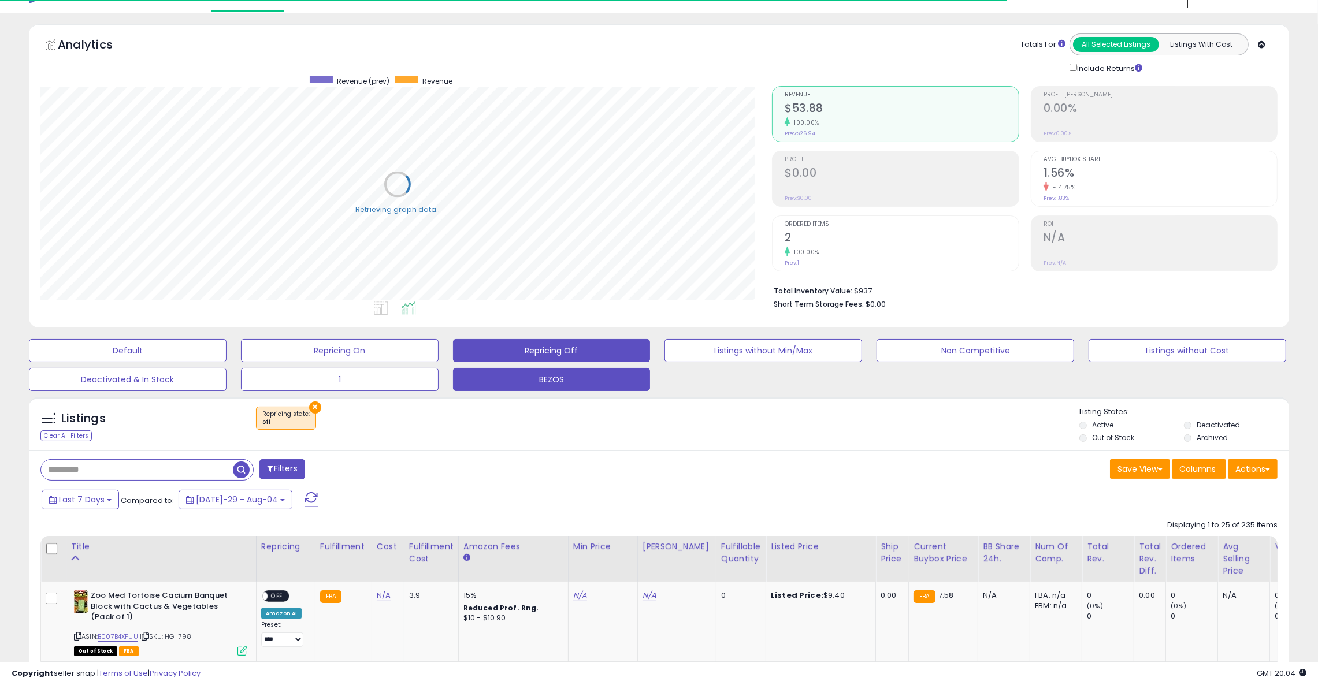 The image size is (1318, 685). I want to click on small: Prev: $0.00, so click(798, 198).